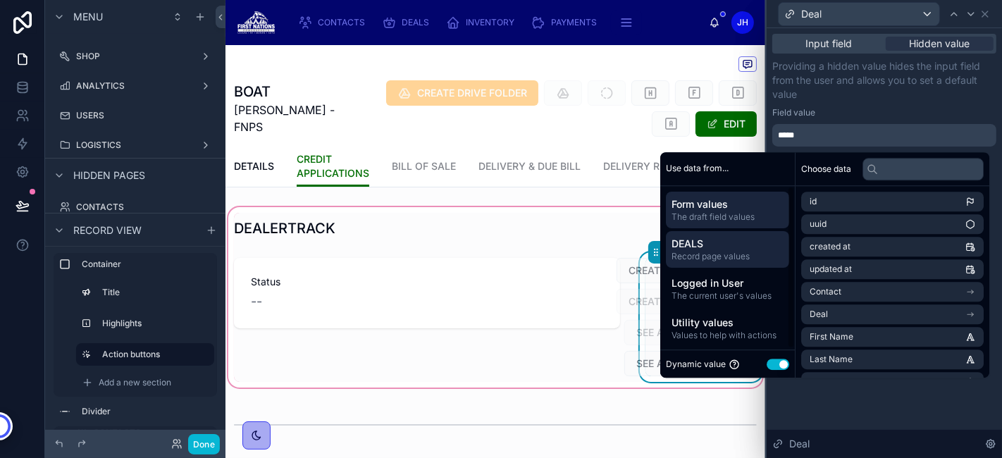  What do you see at coordinates (529, 168) in the screenshot?
I see `a: DELIVERY & DUE BILL` at bounding box center [529, 168].